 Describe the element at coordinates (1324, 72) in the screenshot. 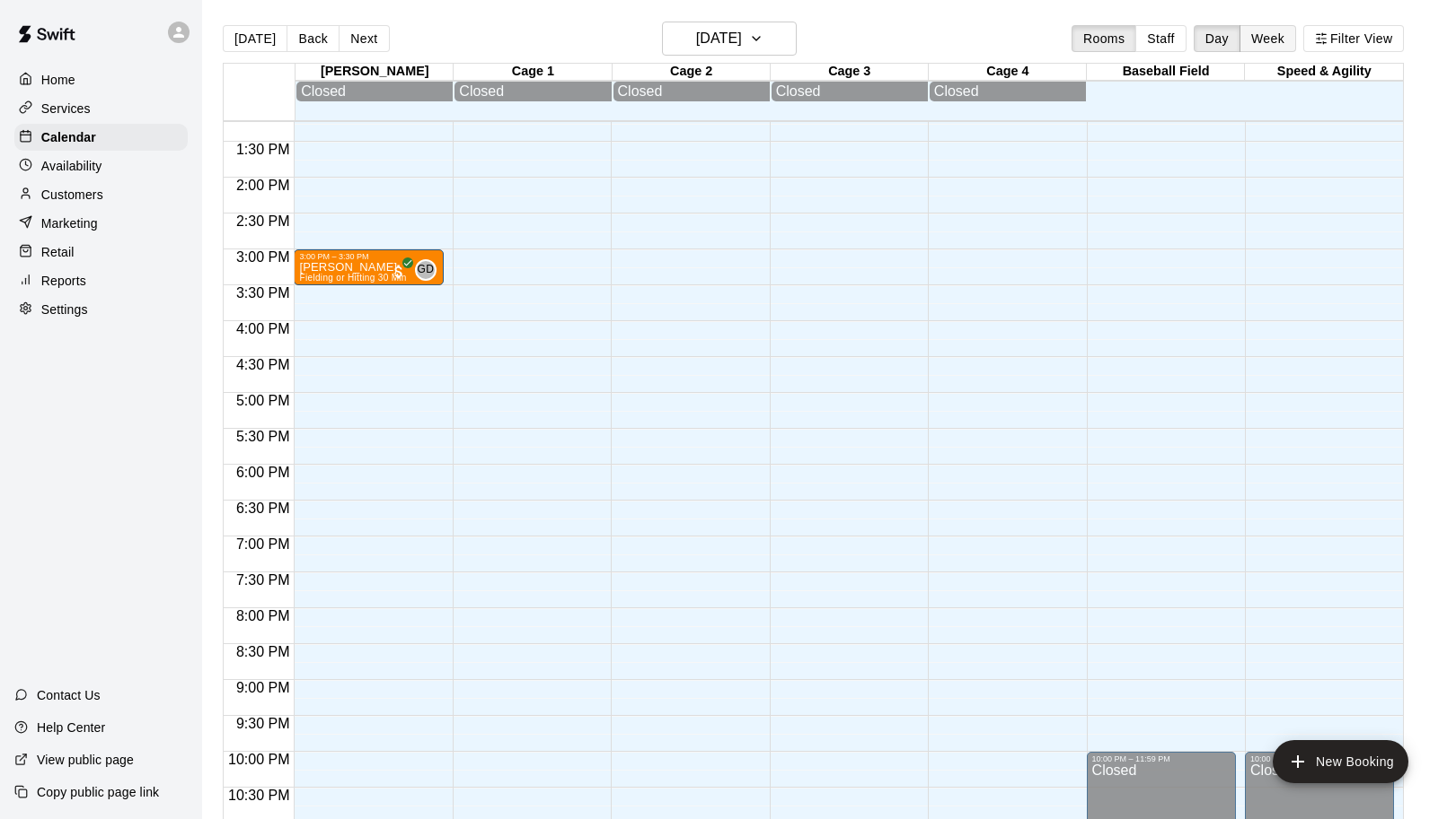

I see `div: Speed & Agility` at that location.